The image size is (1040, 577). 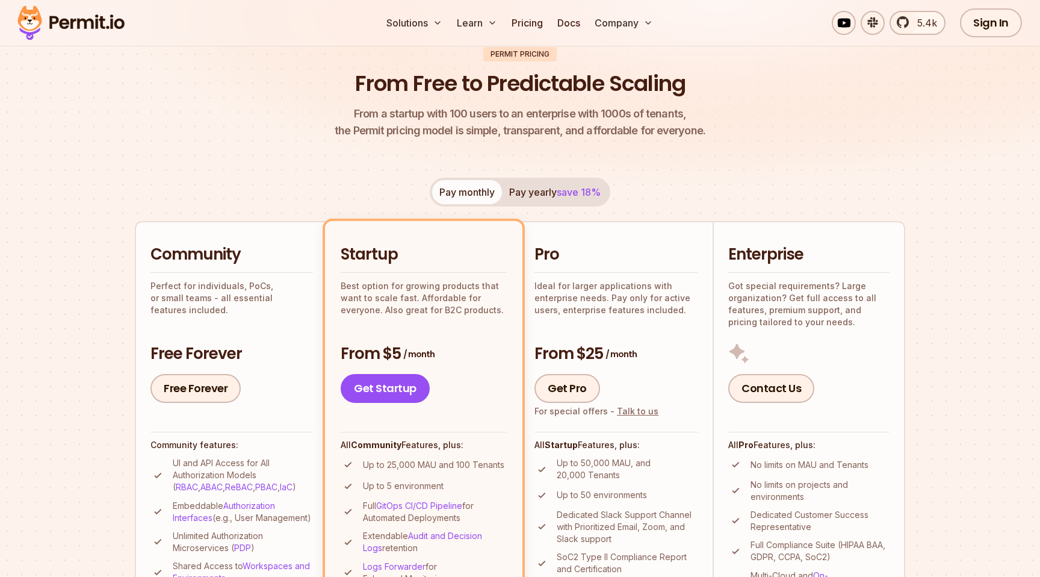 What do you see at coordinates (820, 551) in the screenshot?
I see `p: Full Compliance Suite (HIPAA BAA, GDPR, CCPA, SoC2)` at bounding box center [820, 551].